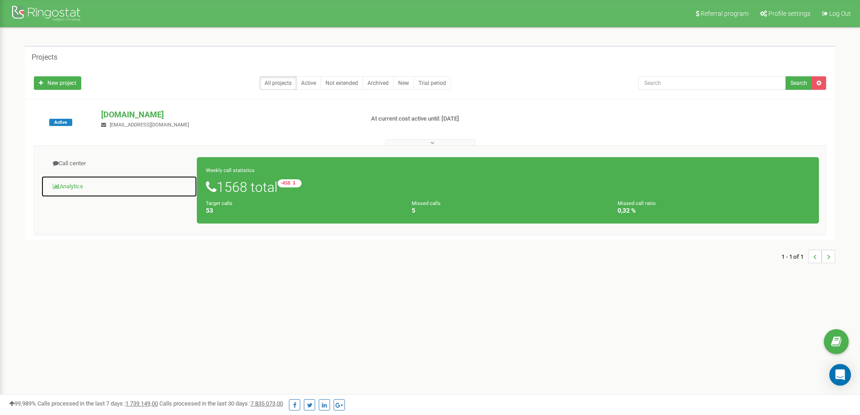 Image resolution: width=860 pixels, height=415 pixels. Describe the element at coordinates (278, 83) in the screenshot. I see `a: All projects` at that location.